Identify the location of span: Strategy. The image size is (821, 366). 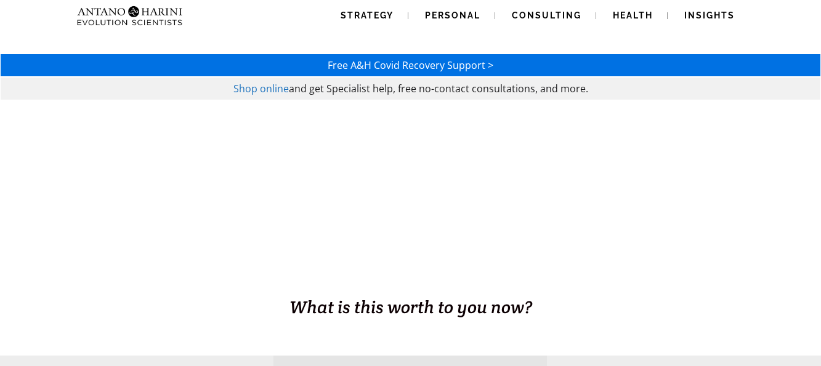
(367, 15).